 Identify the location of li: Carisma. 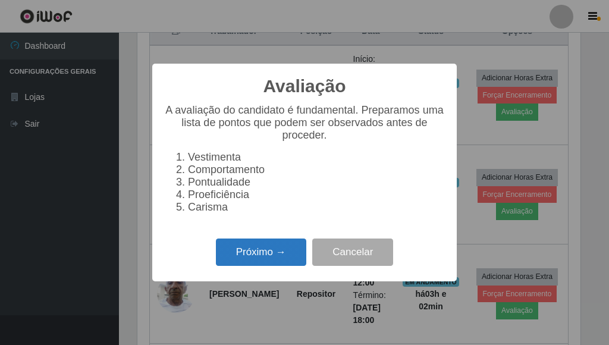
(317, 207).